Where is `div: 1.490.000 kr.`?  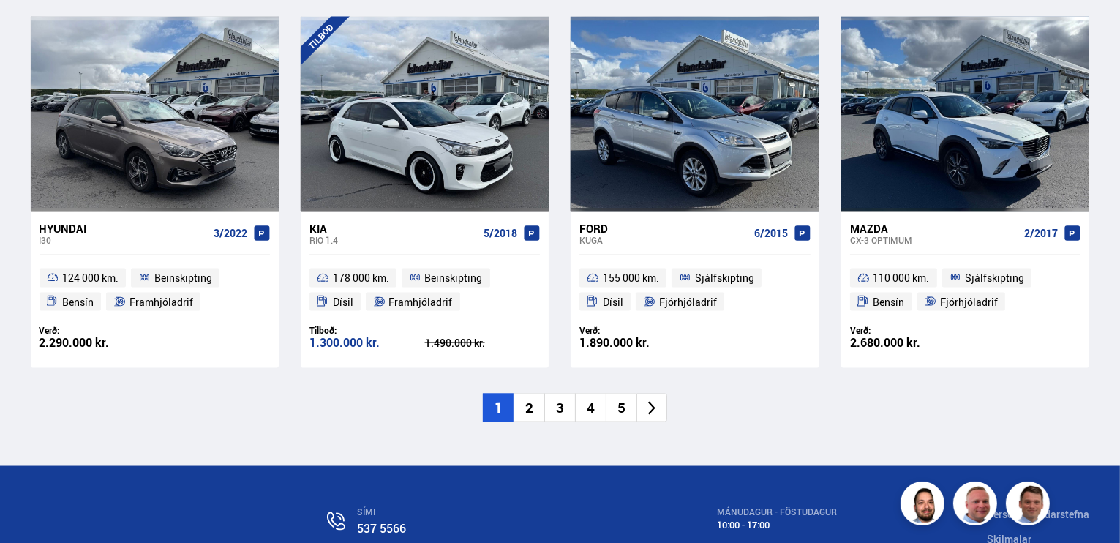
div: 1.490.000 kr. is located at coordinates (483, 343).